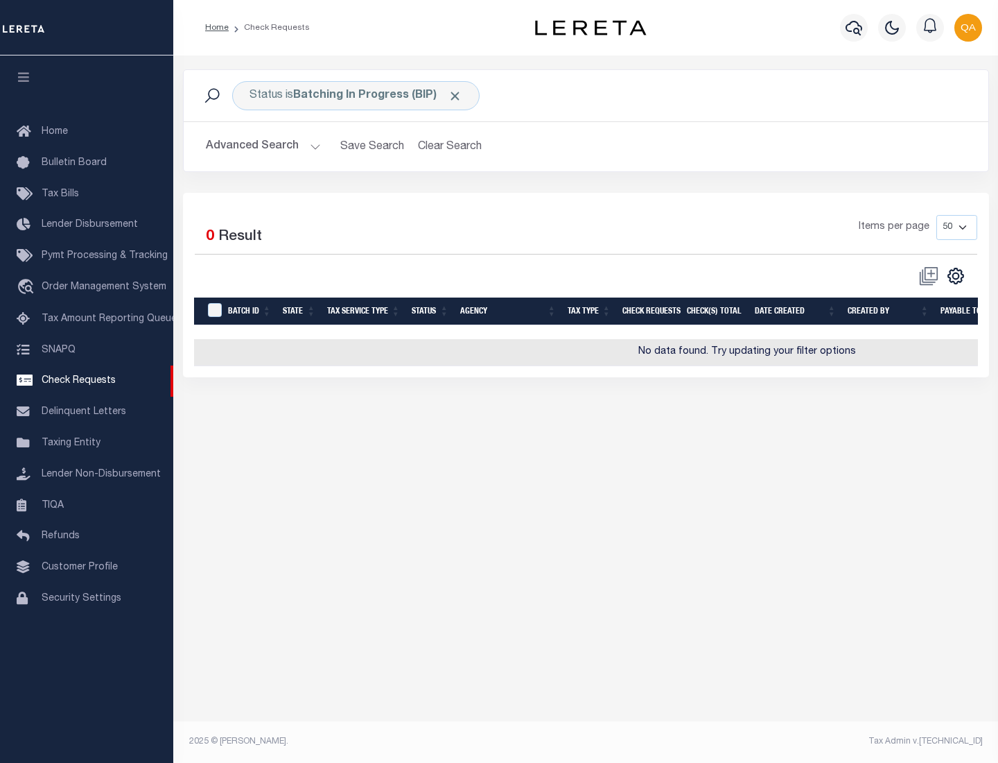 The image size is (998, 763). Describe the element at coordinates (60, 194) in the screenshot. I see `span: Tax Bills` at that location.